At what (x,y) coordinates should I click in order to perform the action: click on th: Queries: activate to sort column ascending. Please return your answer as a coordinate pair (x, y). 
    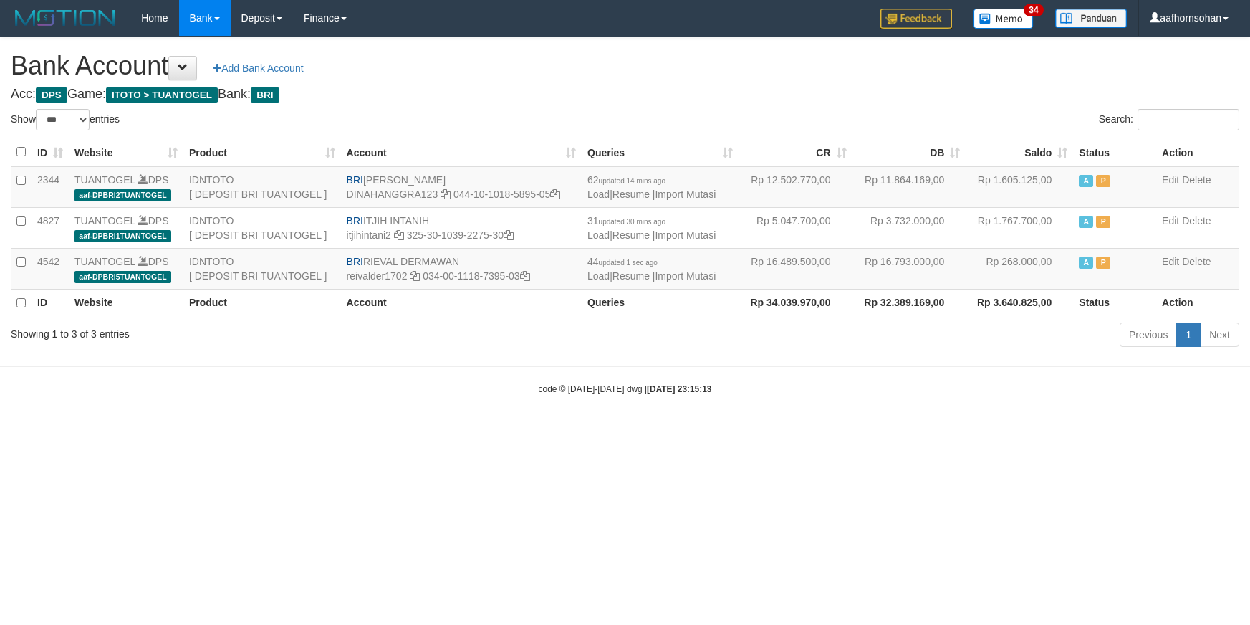
    Looking at the image, I should click on (660, 152).